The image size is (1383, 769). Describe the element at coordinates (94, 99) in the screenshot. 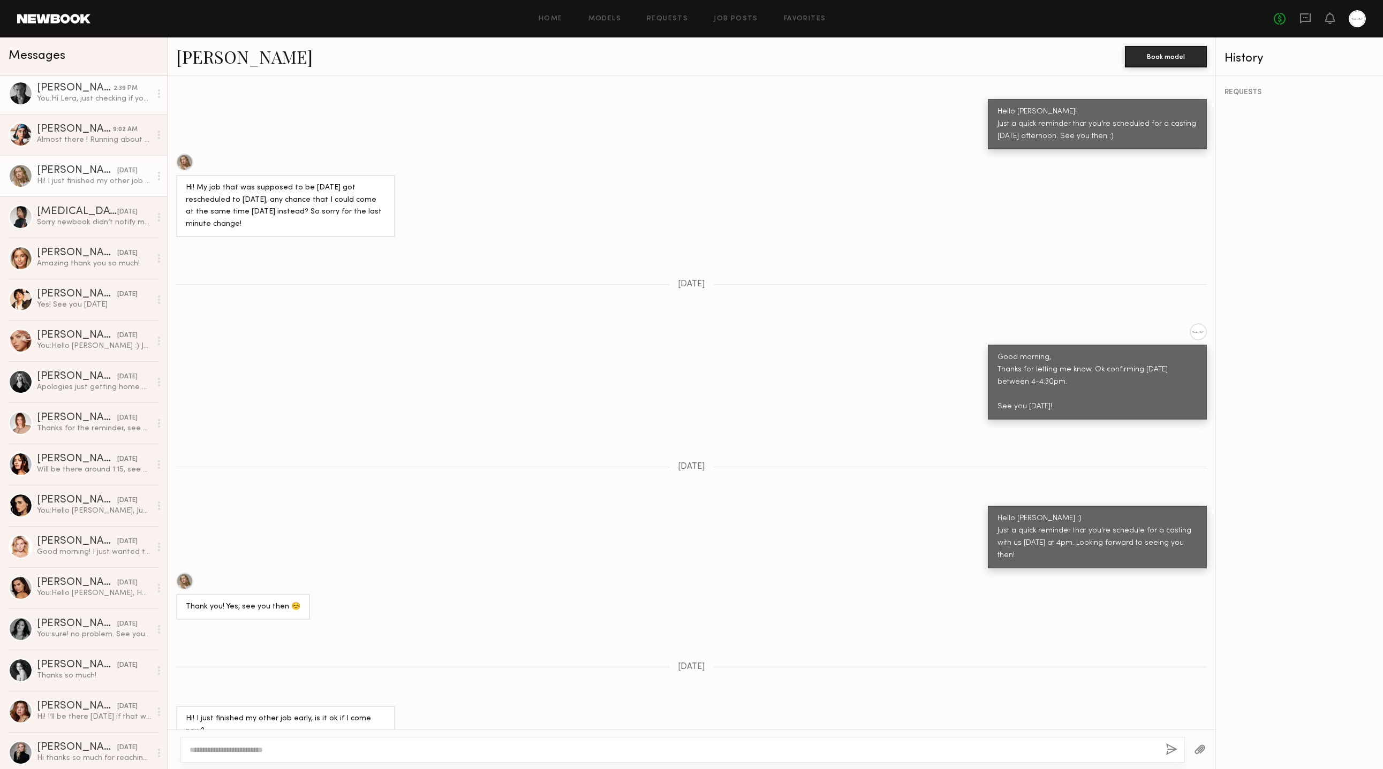

I see `div: You: Hi Lera, just checking if you’re on your way!` at that location.